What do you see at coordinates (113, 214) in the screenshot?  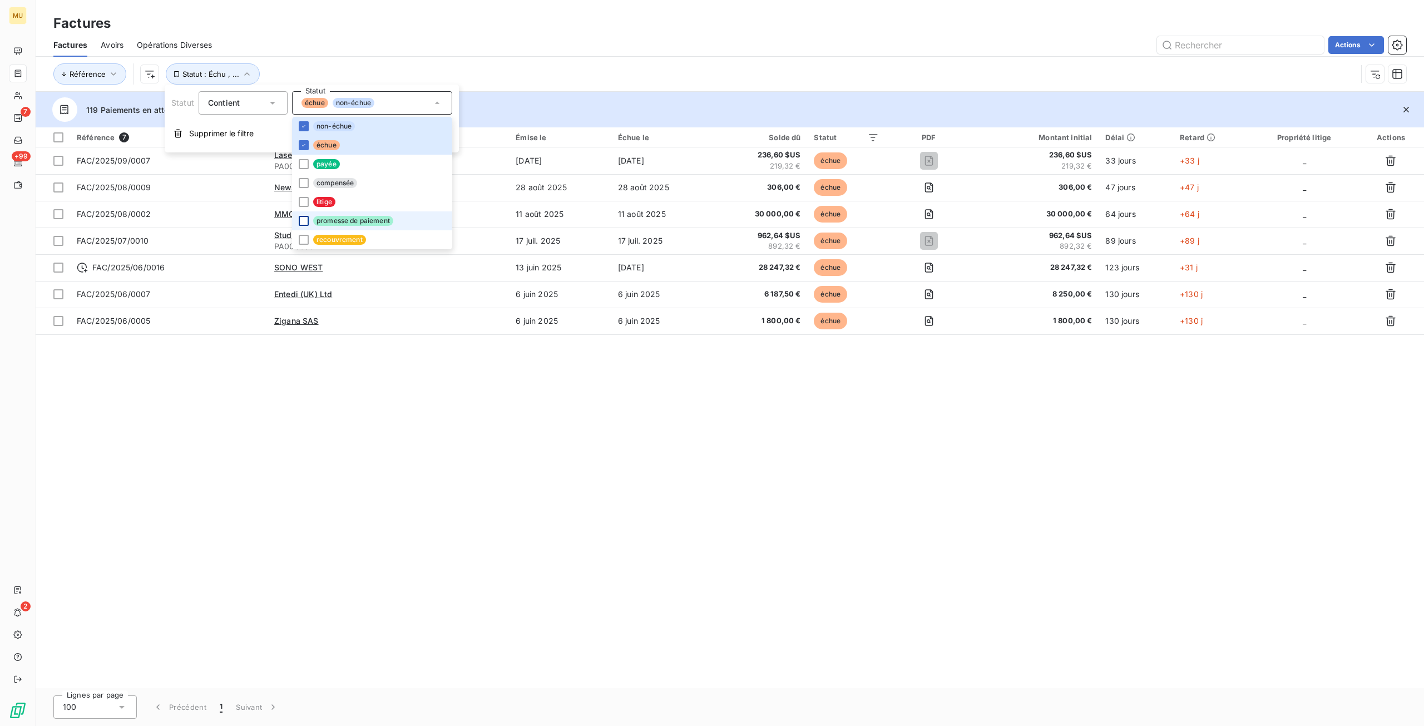 I see `span: FAC/2025/08/0002` at bounding box center [113, 214].